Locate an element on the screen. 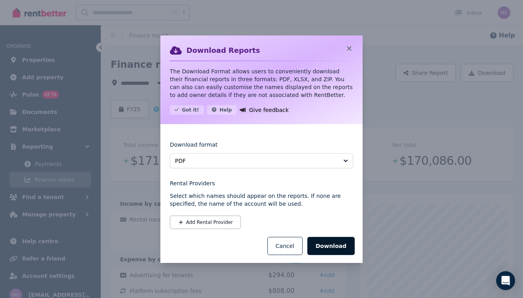  span: PDF is located at coordinates (256, 161).